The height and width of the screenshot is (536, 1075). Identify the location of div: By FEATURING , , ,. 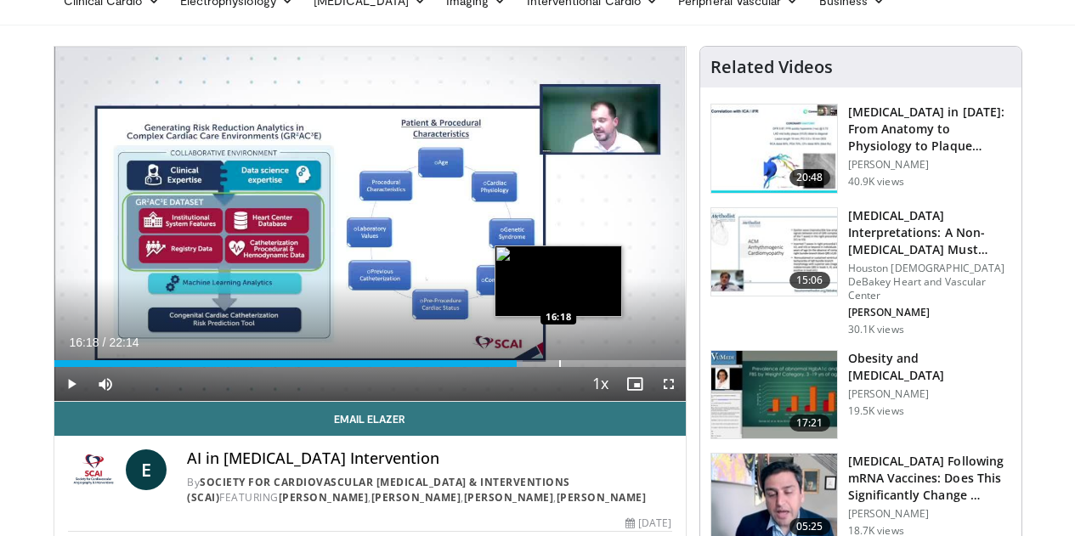
(429, 490).